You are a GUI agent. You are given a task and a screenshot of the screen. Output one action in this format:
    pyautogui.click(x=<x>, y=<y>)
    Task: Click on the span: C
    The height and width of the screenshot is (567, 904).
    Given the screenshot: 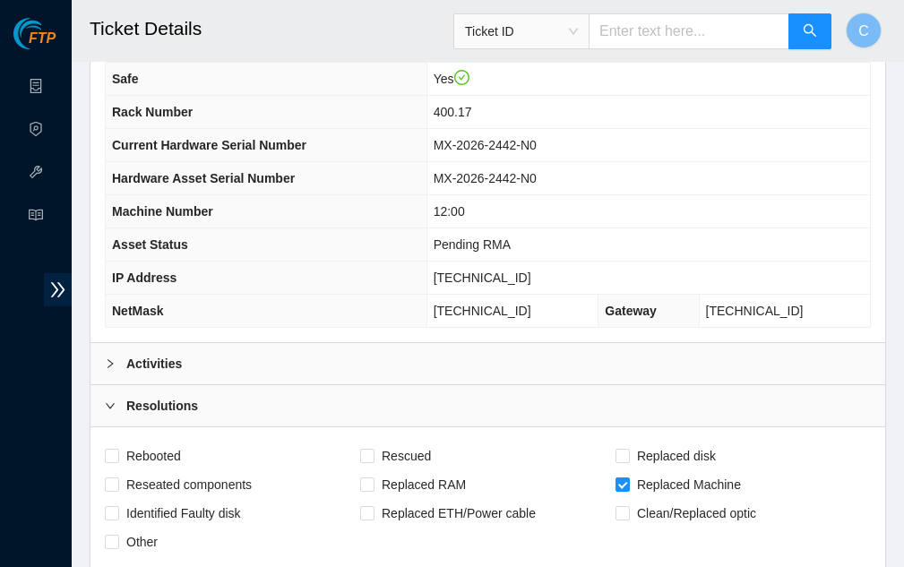 What is the action you would take?
    pyautogui.click(x=864, y=30)
    